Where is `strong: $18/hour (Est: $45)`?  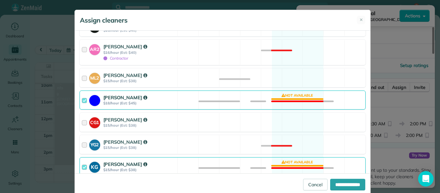
strong: $18/hour (Est: $45) is located at coordinates (140, 103).